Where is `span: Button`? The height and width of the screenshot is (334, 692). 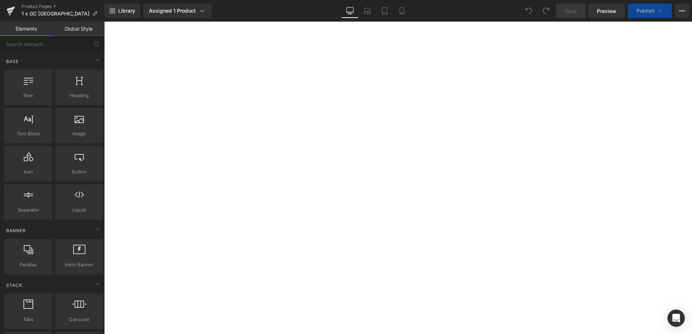
span: Button is located at coordinates (79, 172).